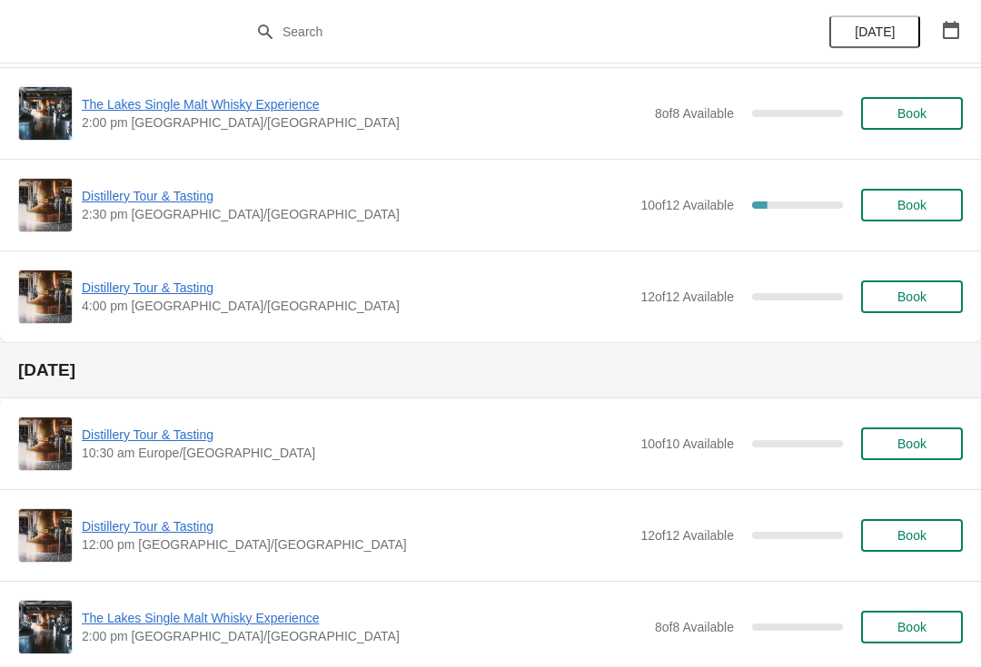  Describe the element at coordinates (687, 444) in the screenshot. I see `span: 10 of 10 Available` at that location.